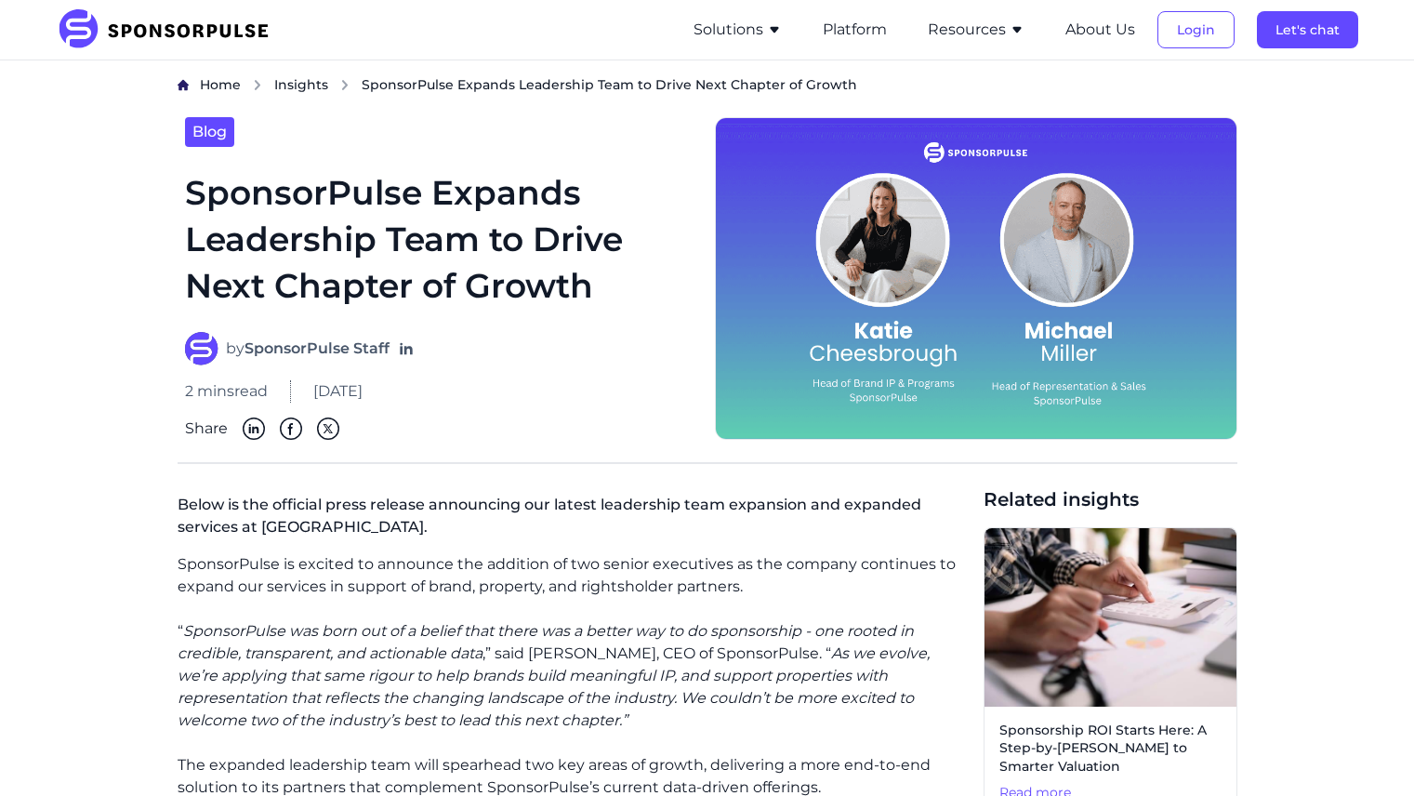 This screenshot has width=1414, height=796. I want to click on a: Home, so click(220, 85).